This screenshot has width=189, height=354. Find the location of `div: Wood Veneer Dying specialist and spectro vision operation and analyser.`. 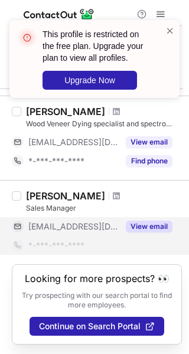

div: Wood Veneer Dying specialist and spectro vision operation and analyser. is located at coordinates (104, 124).